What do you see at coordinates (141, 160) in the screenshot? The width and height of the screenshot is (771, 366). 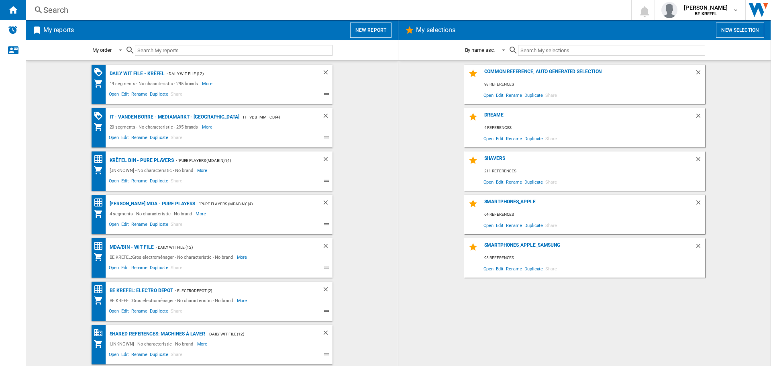 I see `div: Krëfel BIN - Pure Players` at bounding box center [141, 160].